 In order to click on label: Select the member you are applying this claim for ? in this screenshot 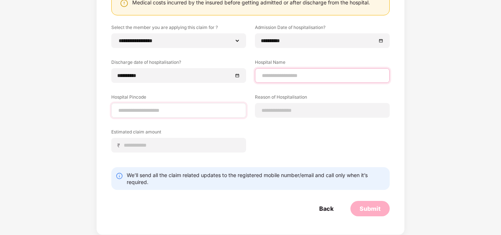, I will do `click(178, 29)`.